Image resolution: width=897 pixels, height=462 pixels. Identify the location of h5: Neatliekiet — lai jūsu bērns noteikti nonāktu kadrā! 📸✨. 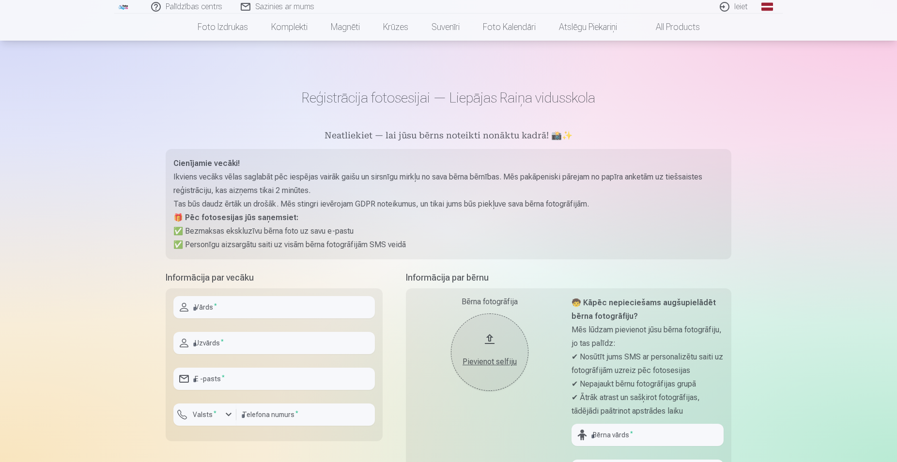
(448, 137).